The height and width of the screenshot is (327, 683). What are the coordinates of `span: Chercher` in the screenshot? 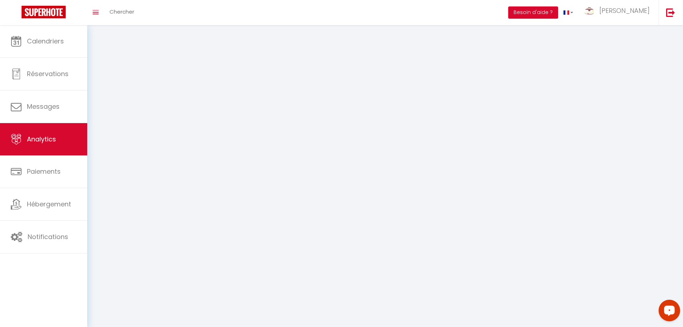 It's located at (122, 11).